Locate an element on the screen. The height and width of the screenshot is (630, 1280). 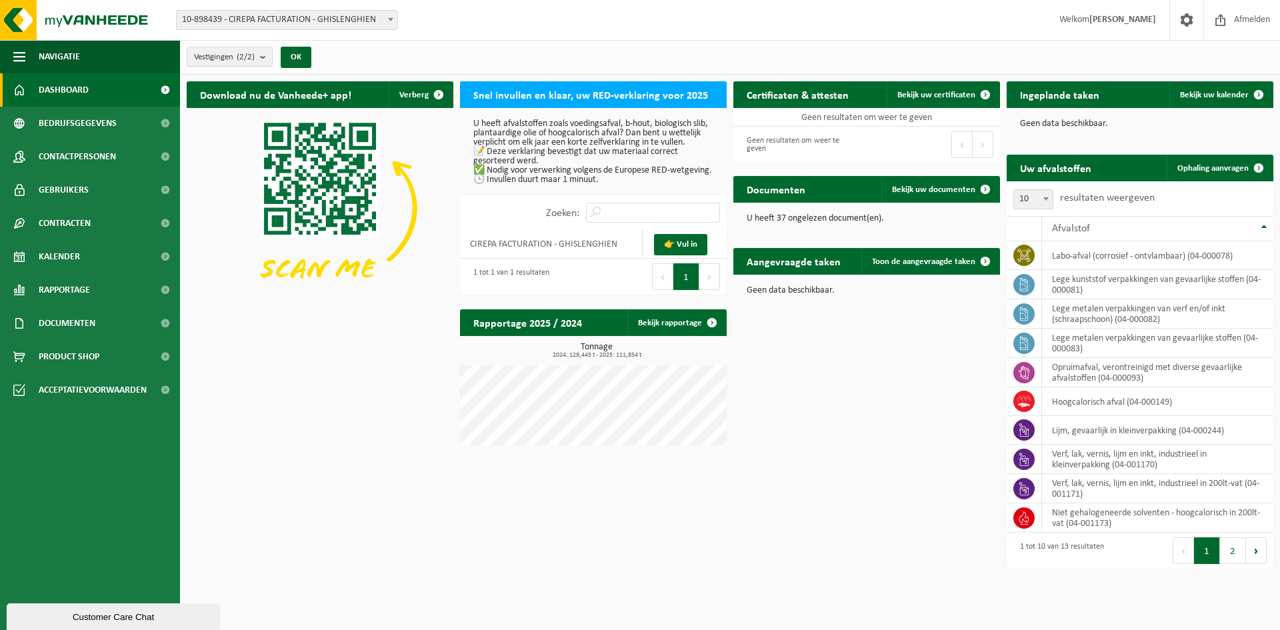
span: 2024: 129,445 t - 2025: 111,854 t is located at coordinates (597, 355).